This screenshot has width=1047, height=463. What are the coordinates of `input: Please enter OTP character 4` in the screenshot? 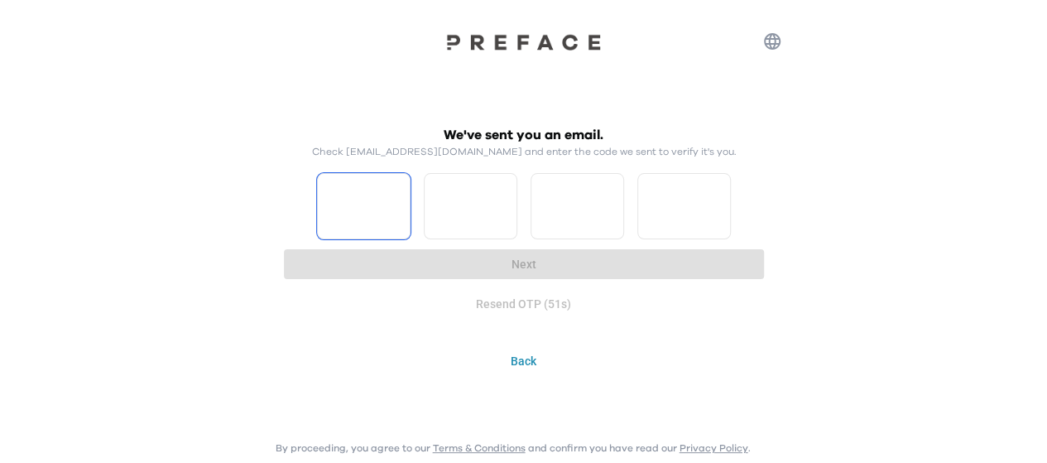 It's located at (683, 206).